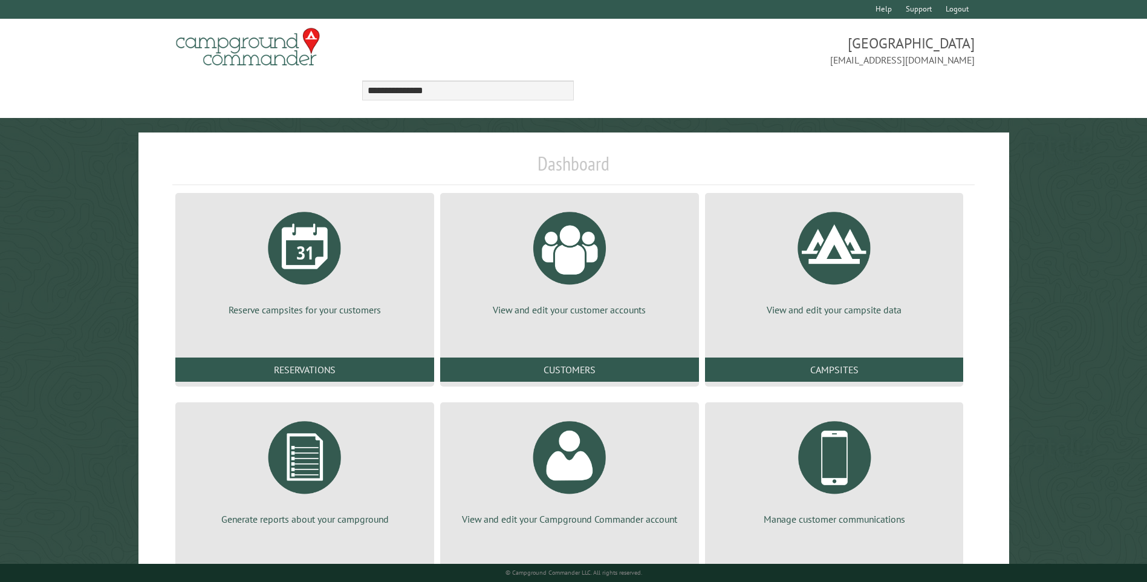 The image size is (1147, 582). I want to click on a: Reserve campsites for your customers, so click(305, 259).